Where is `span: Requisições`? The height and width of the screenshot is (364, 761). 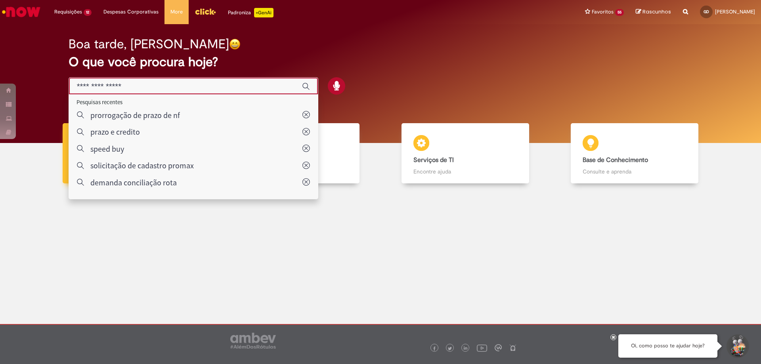
span: Requisições is located at coordinates (68, 12).